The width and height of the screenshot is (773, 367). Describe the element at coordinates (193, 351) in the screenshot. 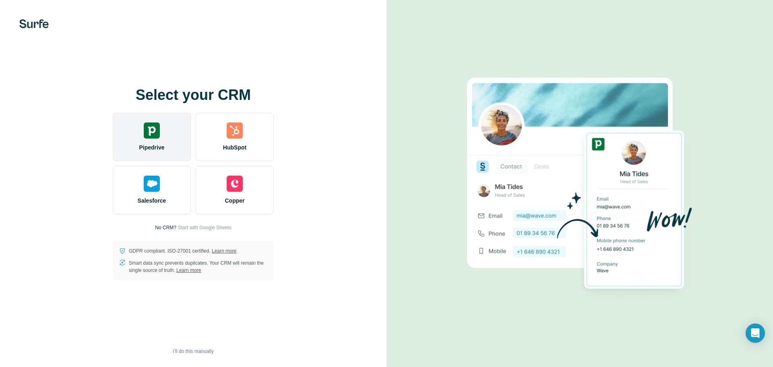

I see `button: I’ll do this manually` at that location.